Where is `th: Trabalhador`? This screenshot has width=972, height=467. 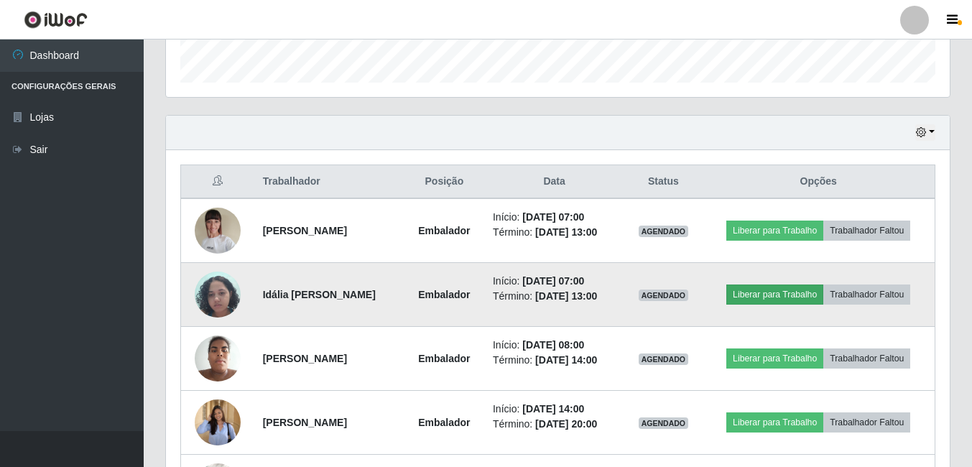
th: Trabalhador is located at coordinates (329, 182).